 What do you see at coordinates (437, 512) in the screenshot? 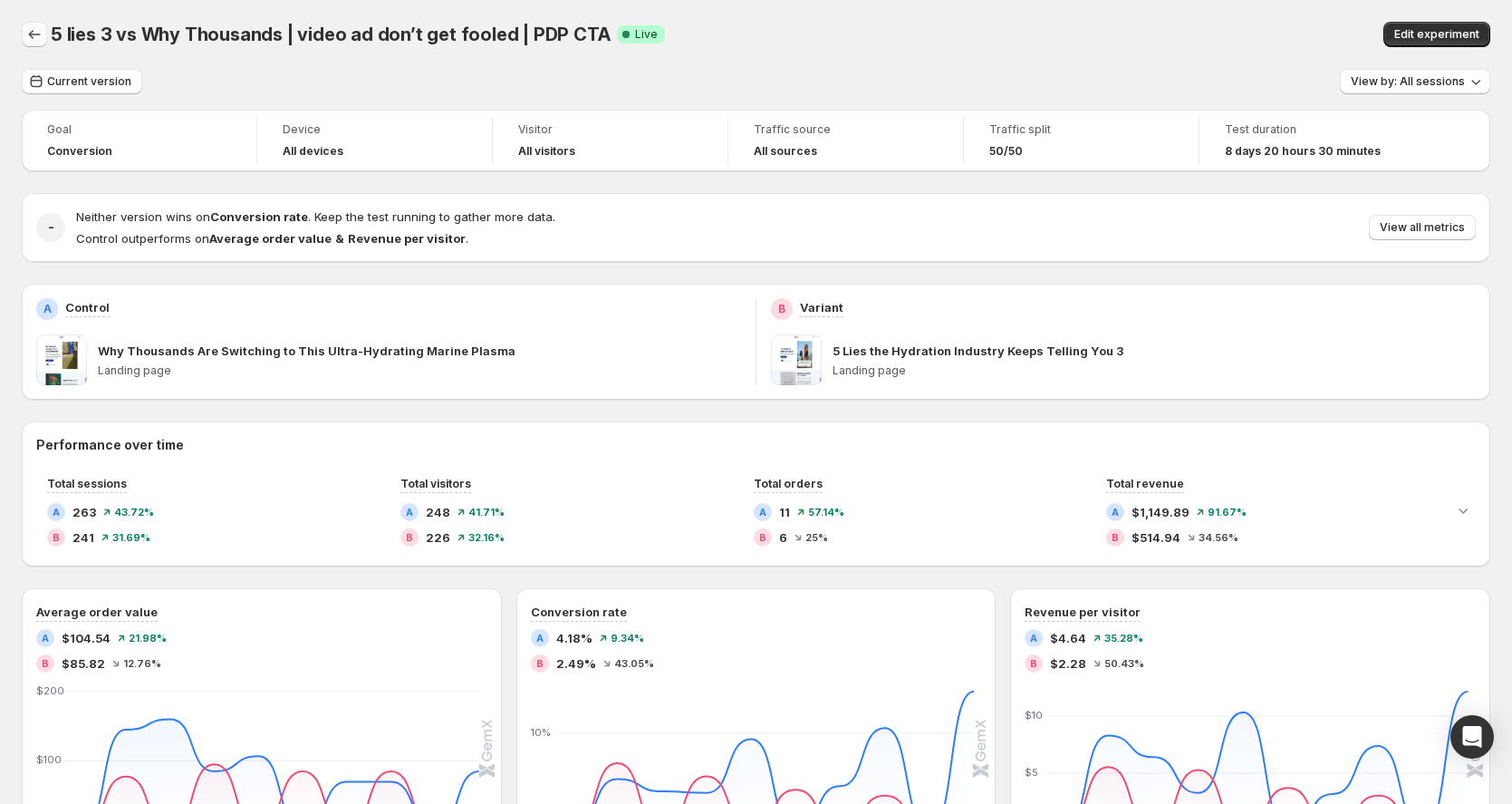
I see `span: 248` at bounding box center [437, 512].